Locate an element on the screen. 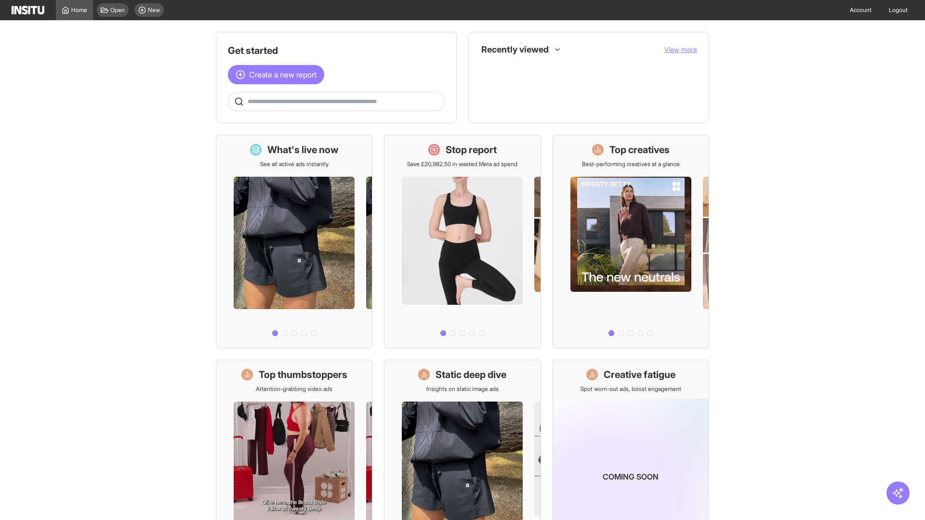 The image size is (925, 520). h1: Stop report is located at coordinates (471, 150).